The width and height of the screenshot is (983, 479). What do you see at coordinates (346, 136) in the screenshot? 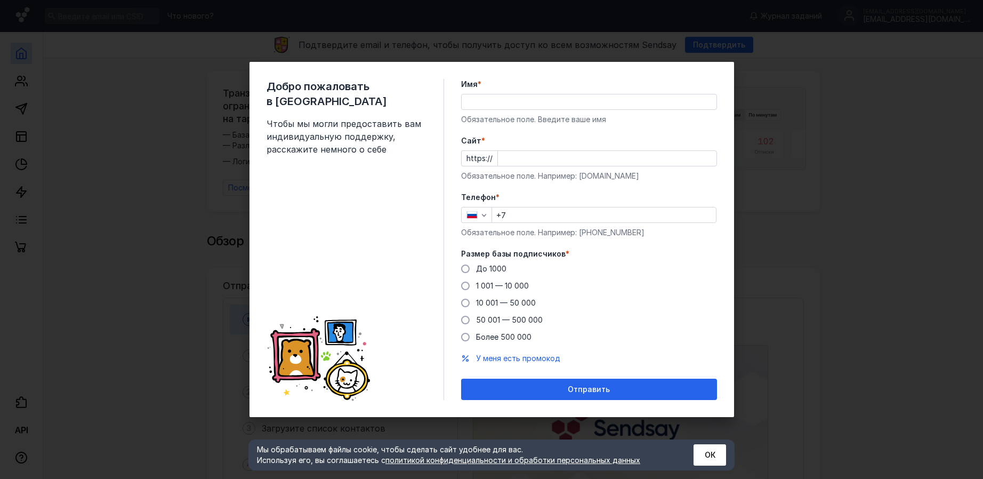
I see `span: Чтобы мы могли предоставить вам индивидуальную поддержку, расскажите немного о себе` at bounding box center [346, 136].